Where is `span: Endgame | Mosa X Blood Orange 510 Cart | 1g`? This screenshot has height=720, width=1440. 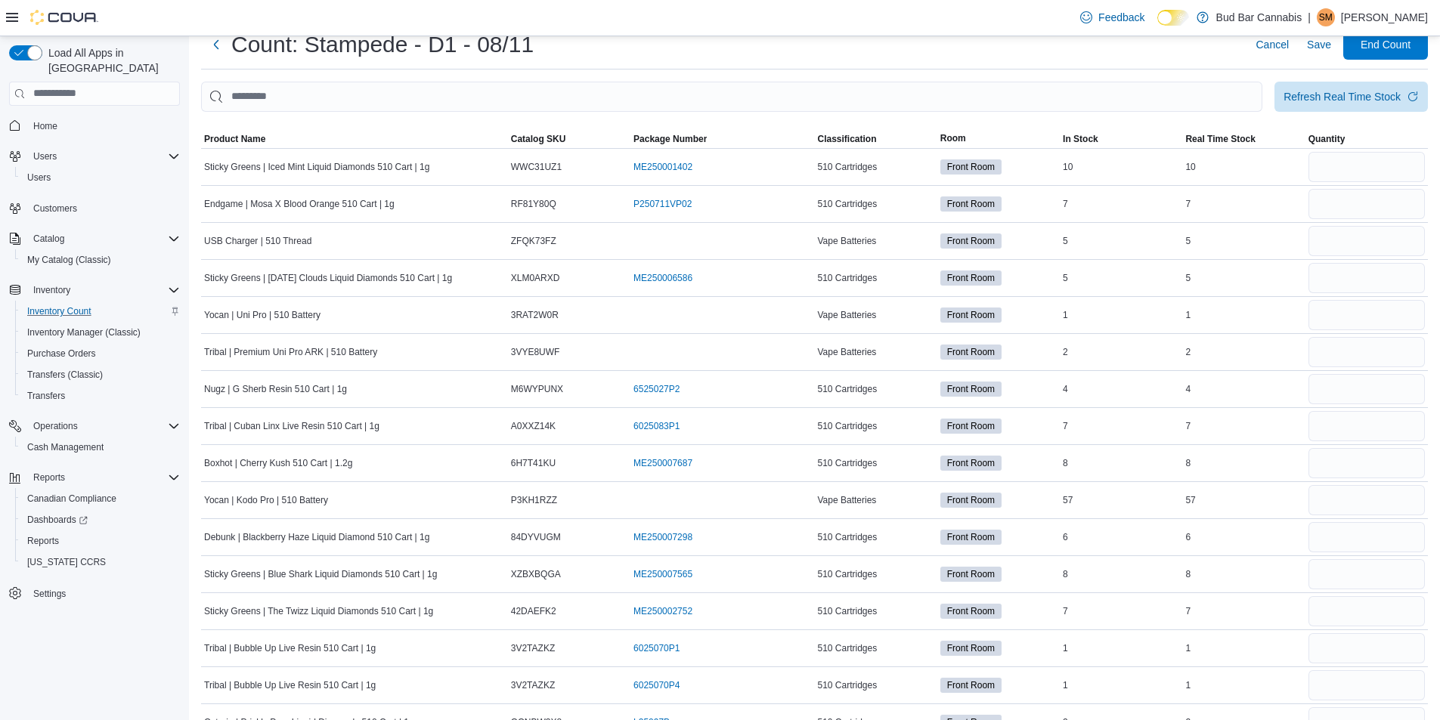 span: Endgame | Mosa X Blood Orange 510 Cart | 1g is located at coordinates (299, 204).